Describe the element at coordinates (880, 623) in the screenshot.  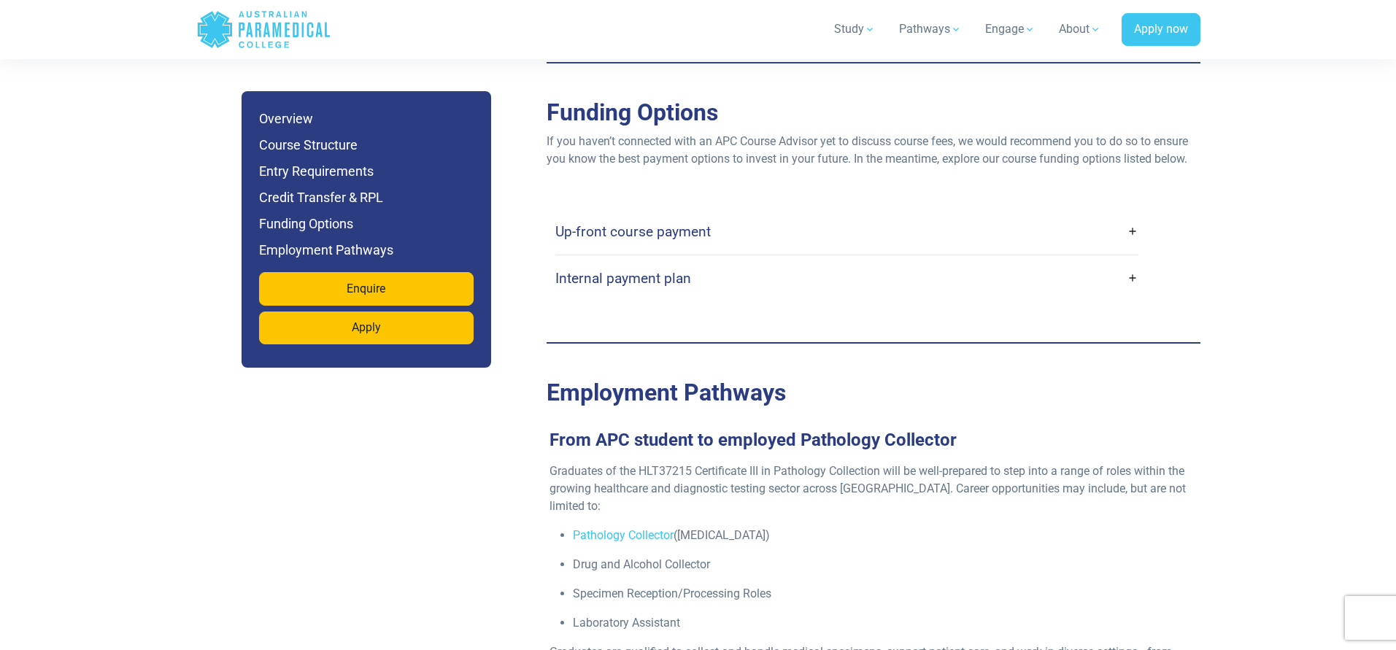
I see `p: Laboratory Assistant` at that location.